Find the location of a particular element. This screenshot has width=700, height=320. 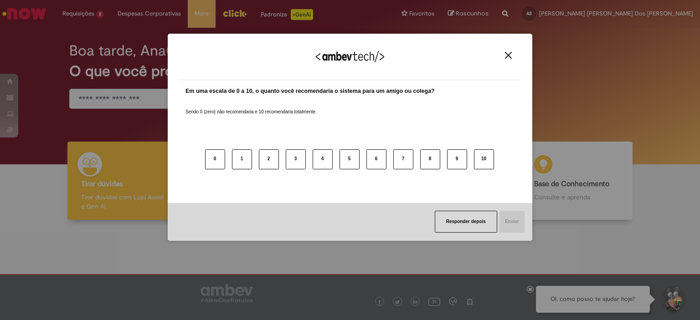

img: Close is located at coordinates (508, 55).